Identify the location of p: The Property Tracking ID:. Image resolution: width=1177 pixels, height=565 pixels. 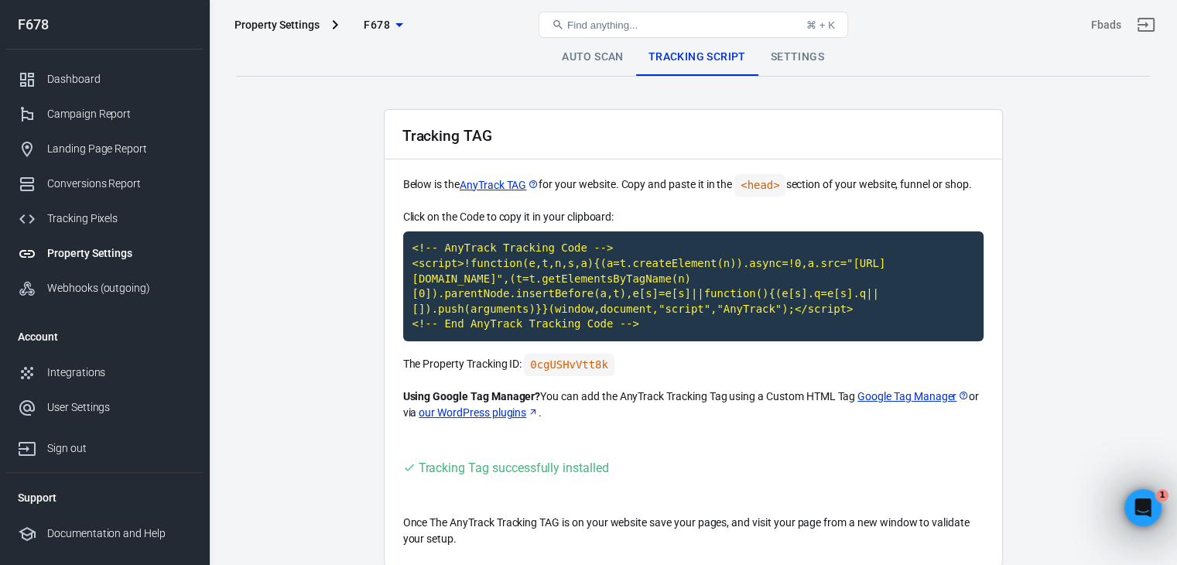
(693, 365).